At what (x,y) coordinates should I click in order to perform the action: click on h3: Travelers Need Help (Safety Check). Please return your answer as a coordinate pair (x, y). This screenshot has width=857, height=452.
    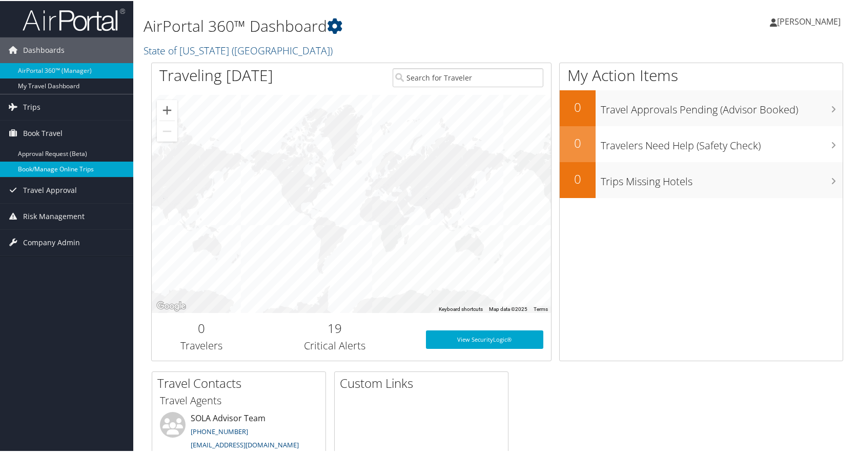
    Looking at the image, I should click on (722, 142).